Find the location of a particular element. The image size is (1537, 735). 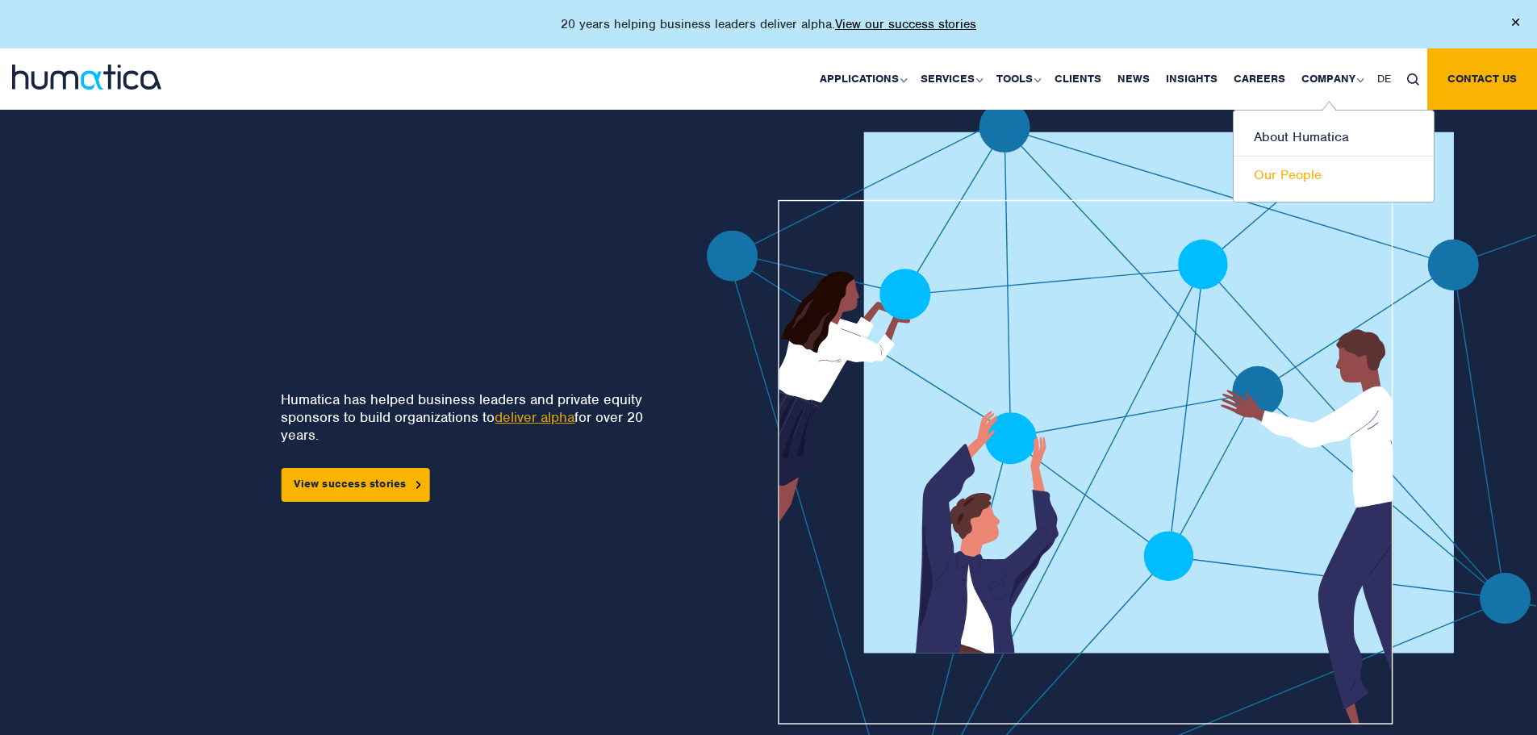

a: Applications is located at coordinates (862, 79).